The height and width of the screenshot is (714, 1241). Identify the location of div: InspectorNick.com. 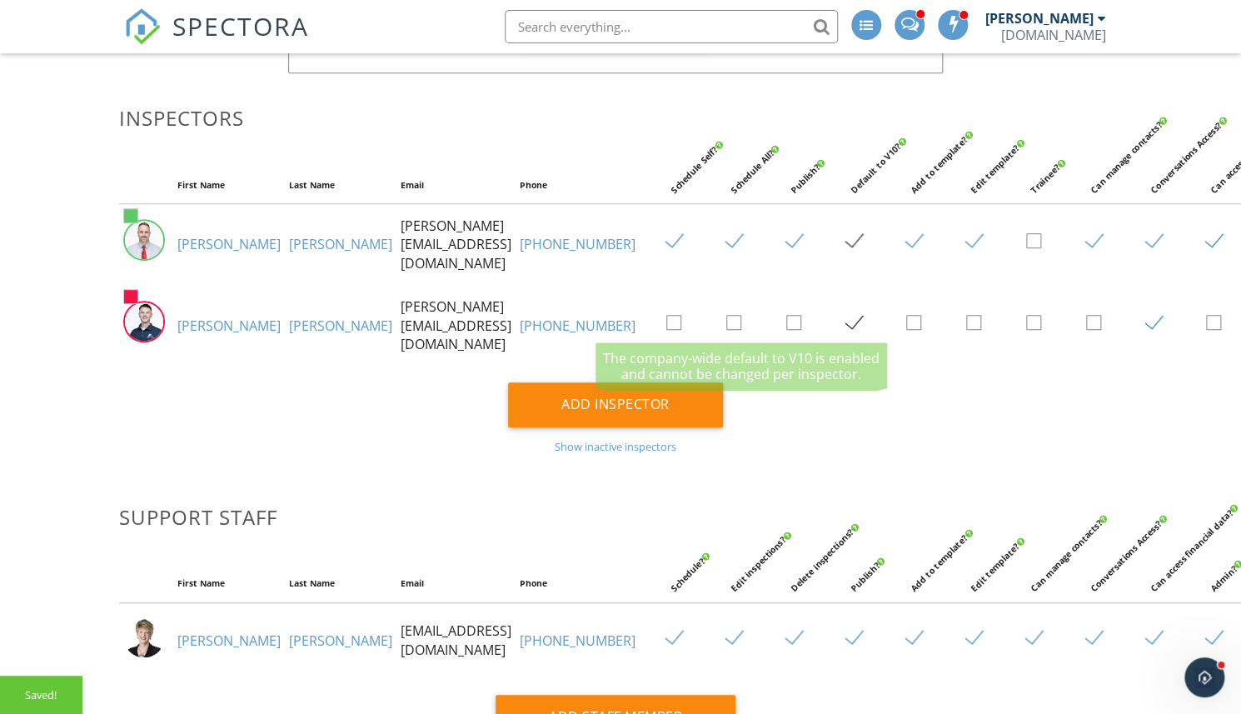
(1054, 35).